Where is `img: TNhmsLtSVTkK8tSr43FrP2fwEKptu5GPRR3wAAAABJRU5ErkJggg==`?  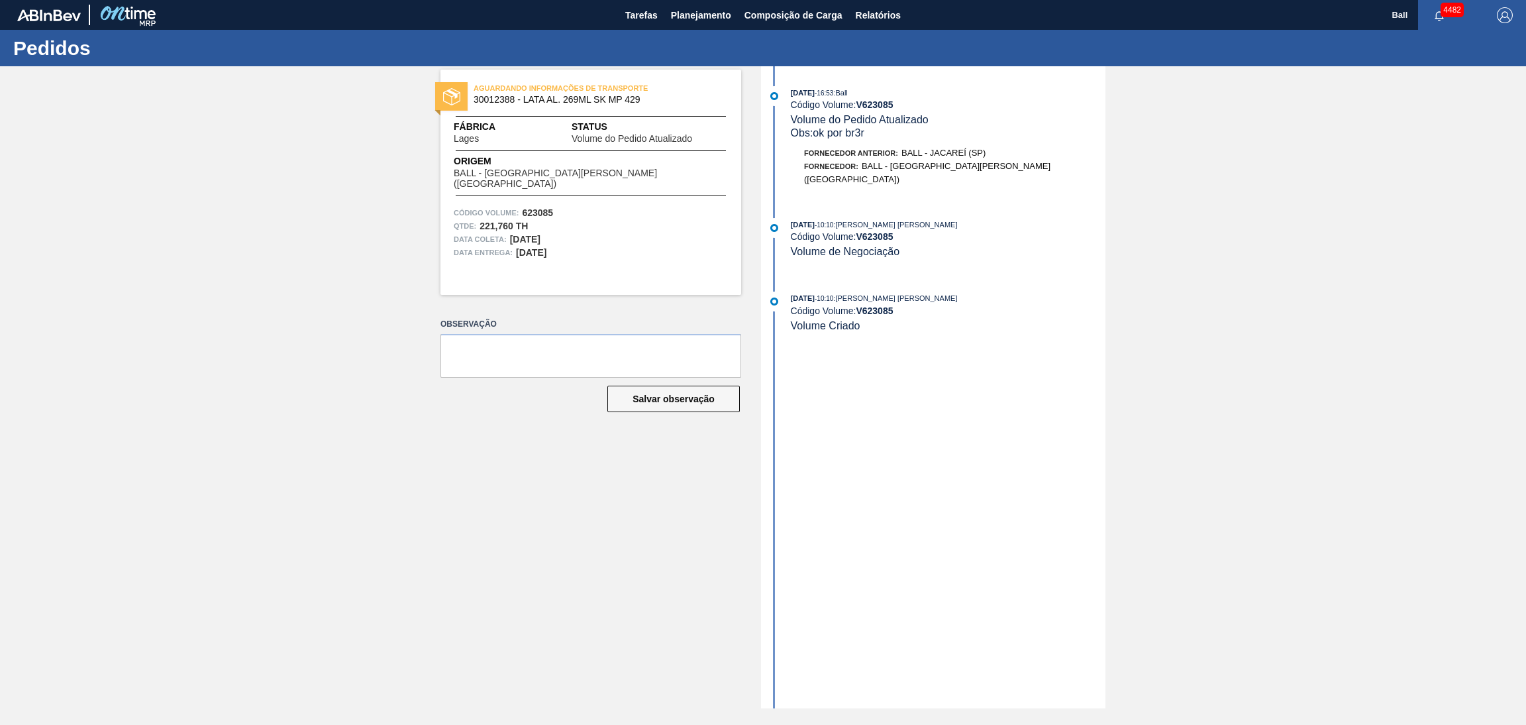 img: TNhmsLtSVTkK8tSr43FrP2fwEKptu5GPRR3wAAAABJRU5ErkJggg== is located at coordinates (49, 15).